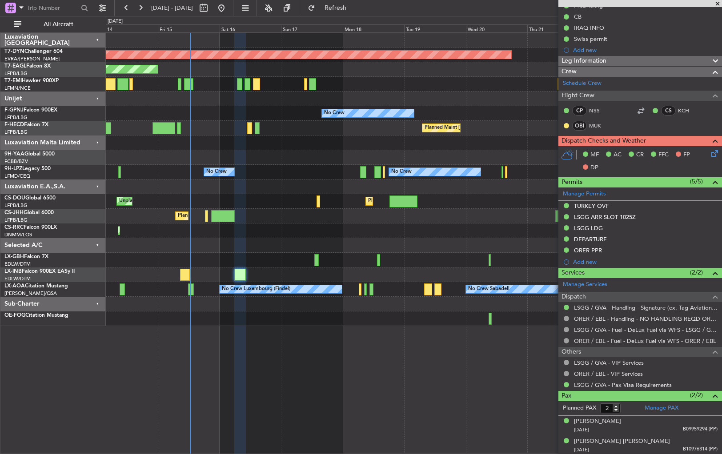 The height and width of the screenshot is (454, 722). What do you see at coordinates (696, 181) in the screenshot?
I see `span: (5/5)` at bounding box center [696, 181].